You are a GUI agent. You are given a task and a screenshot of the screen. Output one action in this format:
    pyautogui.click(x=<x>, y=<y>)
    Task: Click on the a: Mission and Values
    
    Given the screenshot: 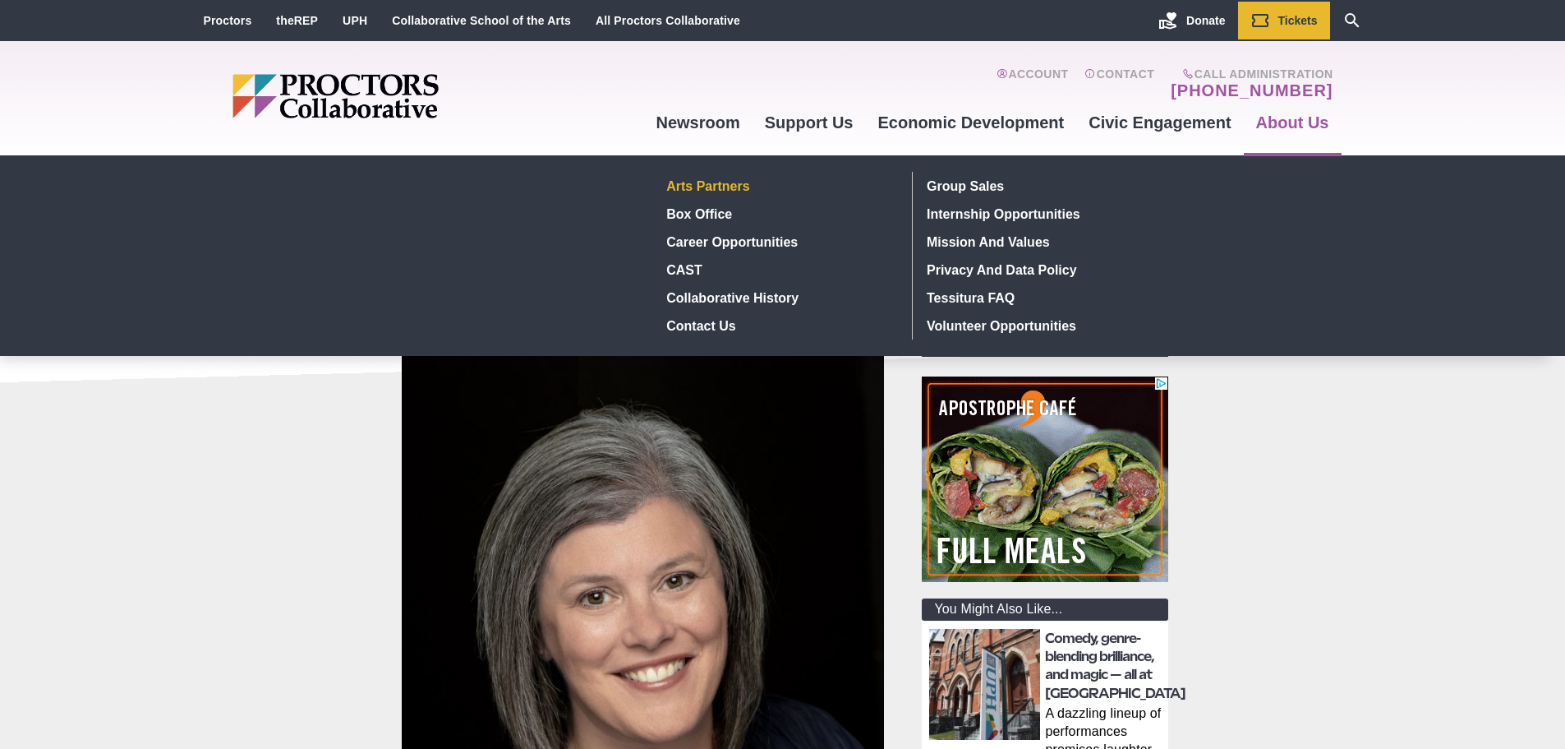 What is the action you would take?
    pyautogui.click(x=1041, y=242)
    